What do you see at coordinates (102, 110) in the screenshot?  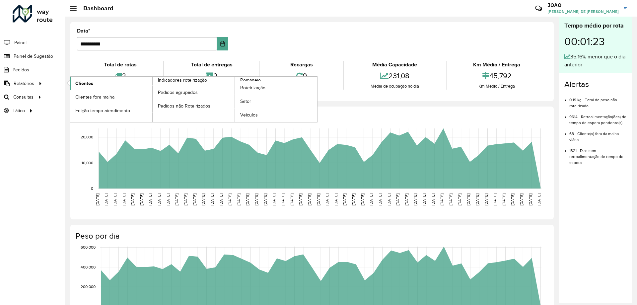 I see `span: Edição tempo atendimento` at bounding box center [102, 110].